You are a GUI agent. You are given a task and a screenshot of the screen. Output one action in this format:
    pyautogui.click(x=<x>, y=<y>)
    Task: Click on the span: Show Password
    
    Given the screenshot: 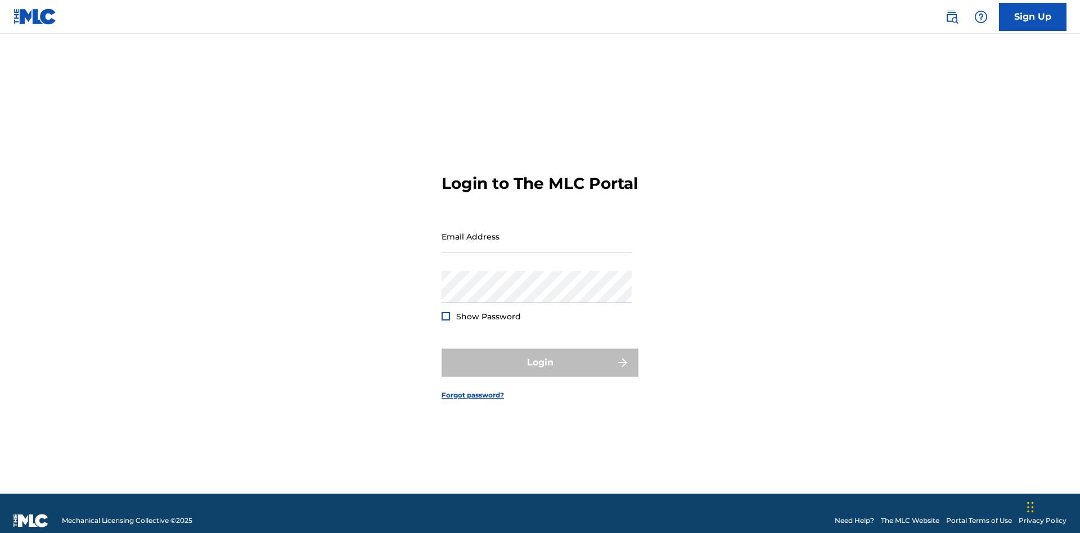 What is the action you would take?
    pyautogui.click(x=488, y=317)
    